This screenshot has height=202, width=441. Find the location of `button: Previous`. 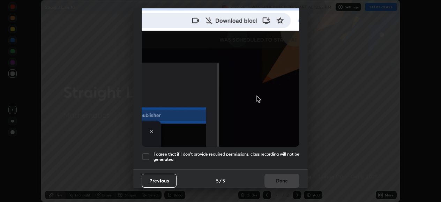

button: Previous is located at coordinates (159, 181).